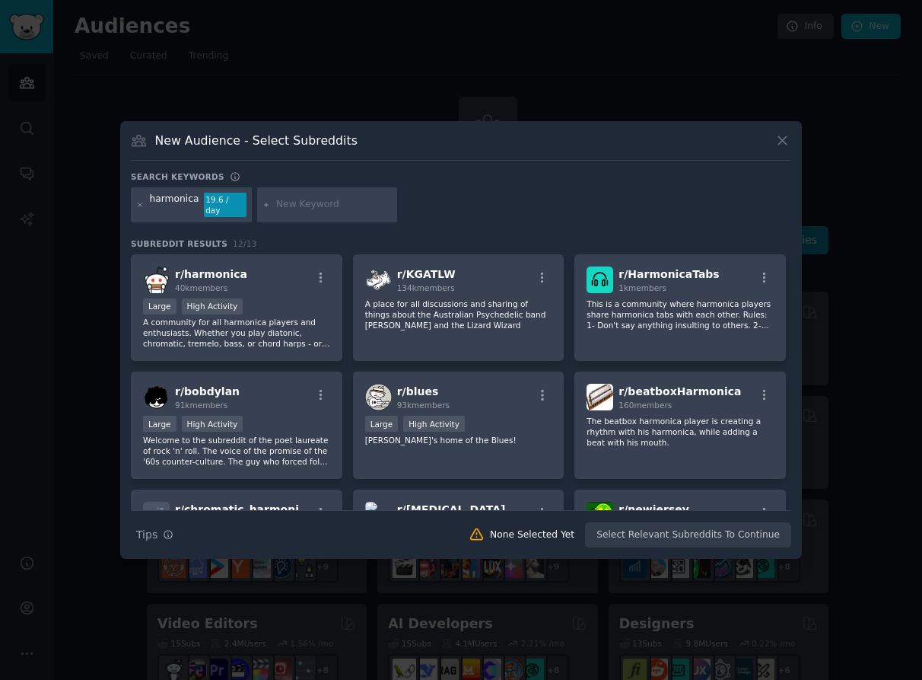 This screenshot has width=922, height=680. I want to click on span: Tips, so click(147, 534).